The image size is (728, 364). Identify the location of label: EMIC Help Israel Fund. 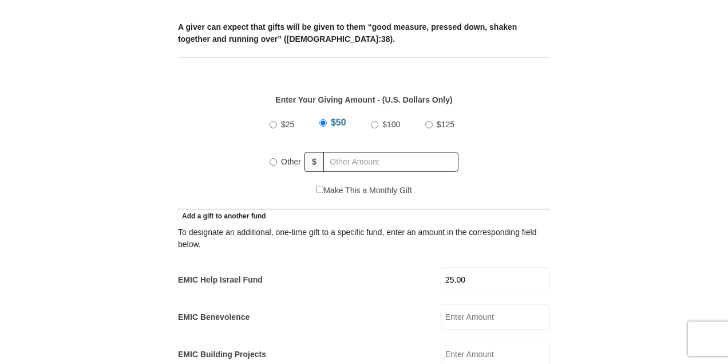
(220, 279).